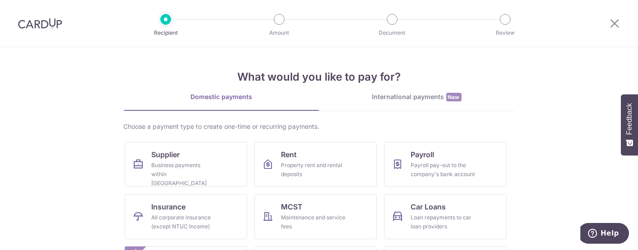 The height and width of the screenshot is (250, 638). What do you see at coordinates (454, 97) in the screenshot?
I see `span: New` at bounding box center [454, 97].